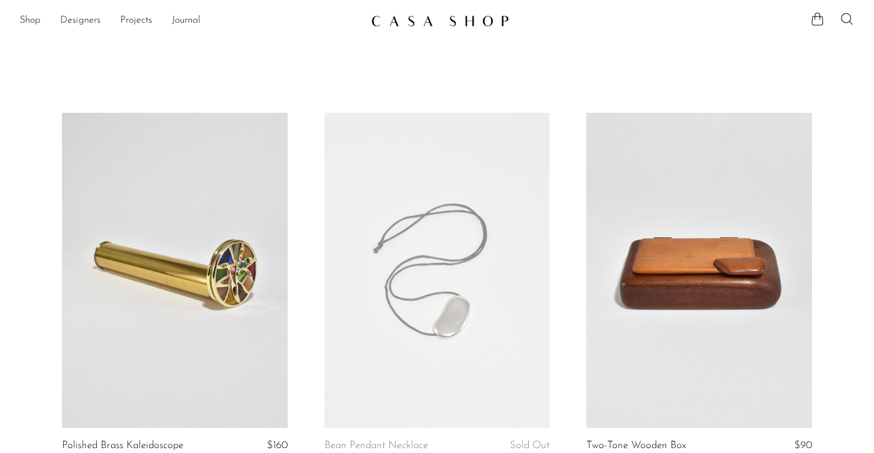 The image size is (874, 453). Describe the element at coordinates (80, 21) in the screenshot. I see `a: Designers` at that location.